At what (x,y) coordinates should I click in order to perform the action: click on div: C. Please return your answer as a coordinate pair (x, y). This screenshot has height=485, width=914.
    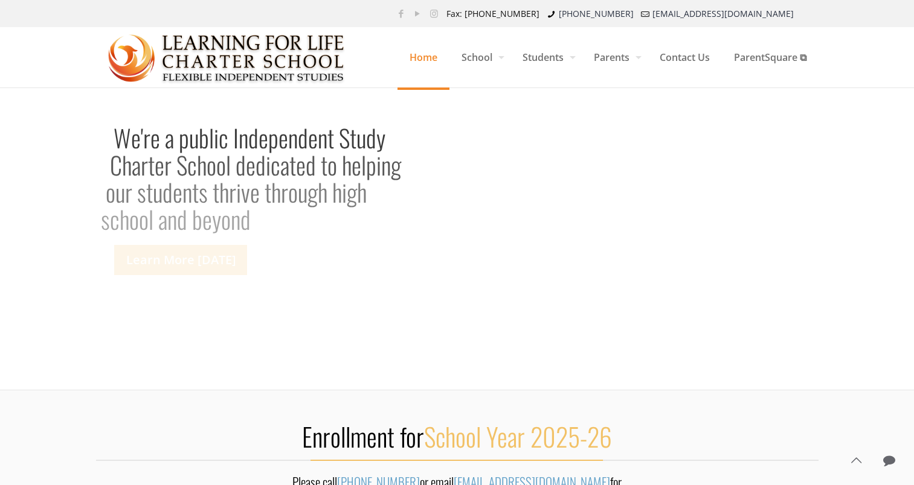
    Looking at the image, I should click on (116, 165).